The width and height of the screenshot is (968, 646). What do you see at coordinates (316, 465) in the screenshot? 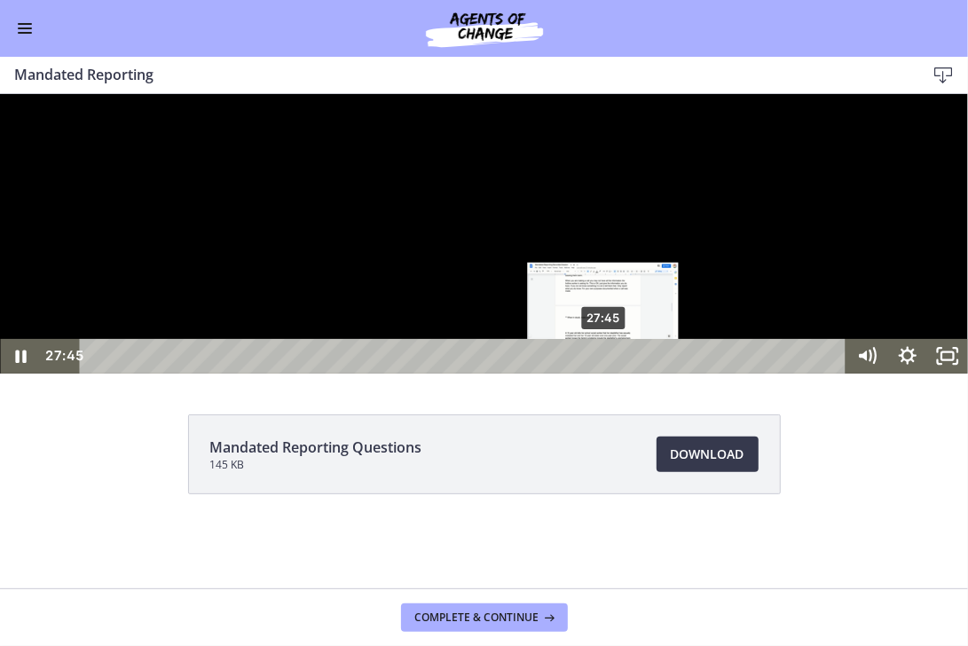
I see `span: 145 KB` at bounding box center [316, 465].